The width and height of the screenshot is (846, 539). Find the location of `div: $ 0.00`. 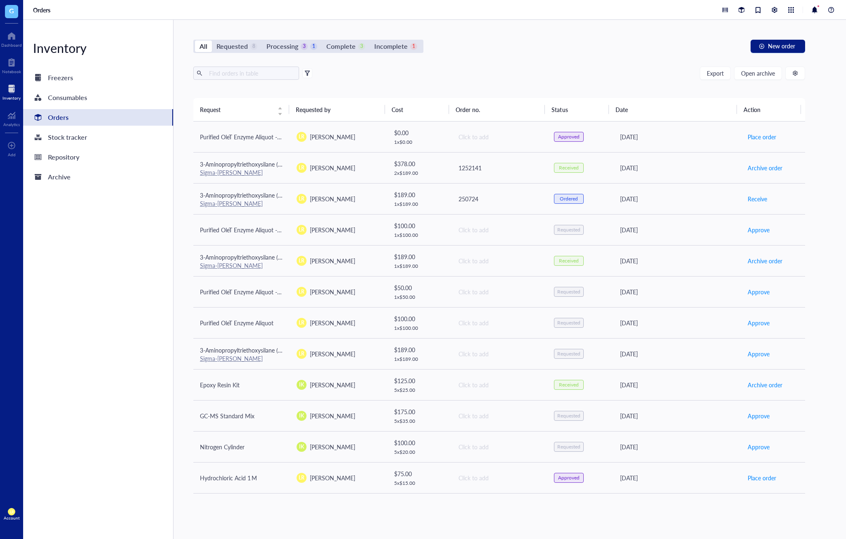

div: $ 0.00 is located at coordinates (419, 133).